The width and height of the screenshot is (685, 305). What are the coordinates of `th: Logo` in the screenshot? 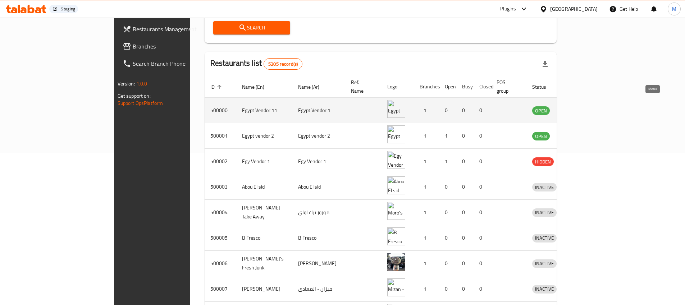 It's located at (397, 87).